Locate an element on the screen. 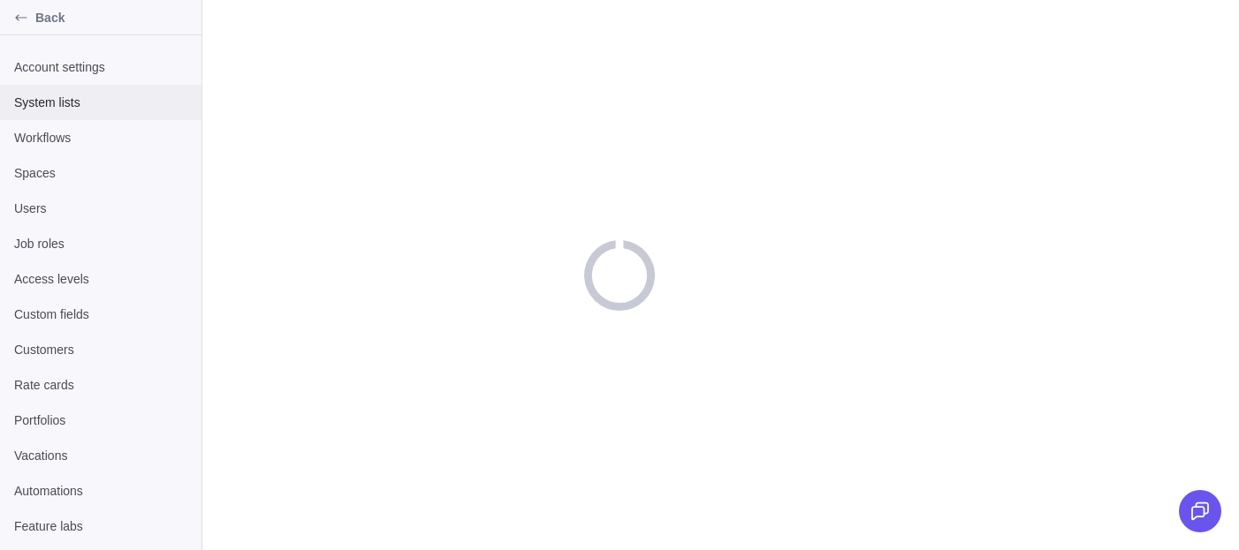 The image size is (1239, 550). span: Workflows is located at coordinates (101, 138).